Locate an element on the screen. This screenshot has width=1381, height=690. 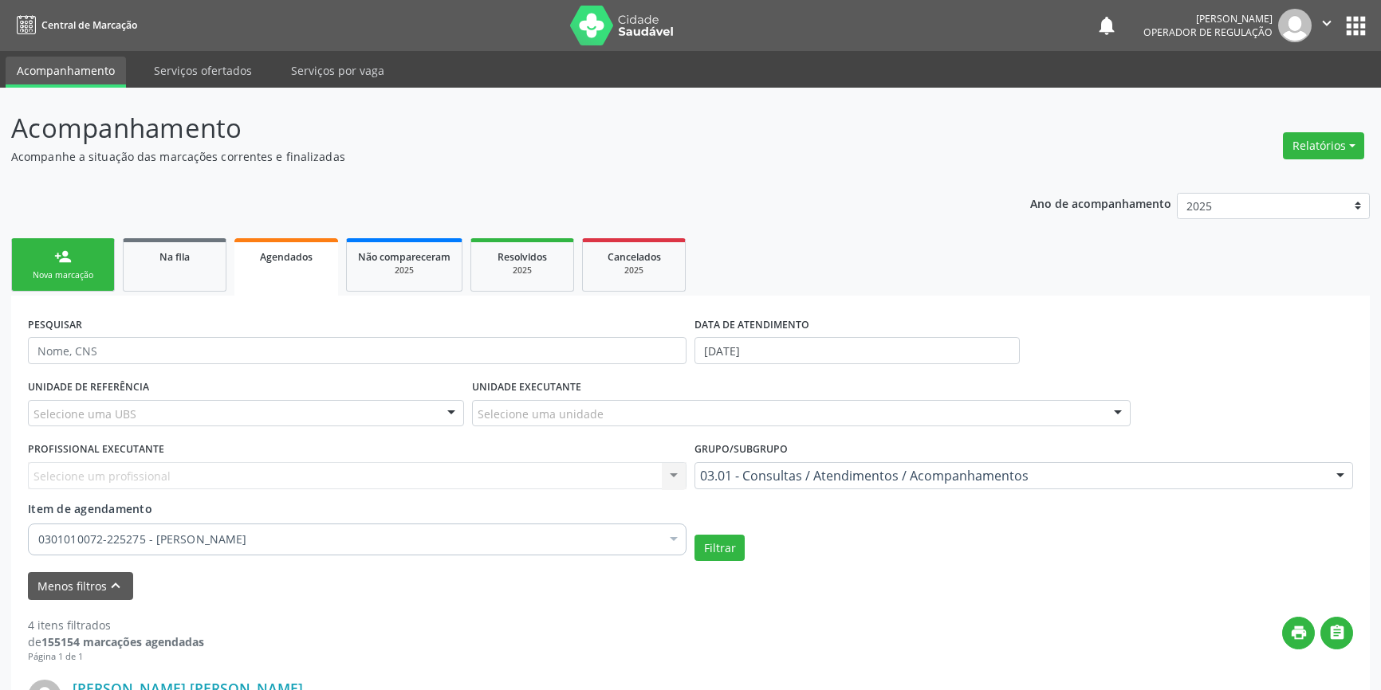
i: keyboard_arrow_up is located at coordinates (116, 586).